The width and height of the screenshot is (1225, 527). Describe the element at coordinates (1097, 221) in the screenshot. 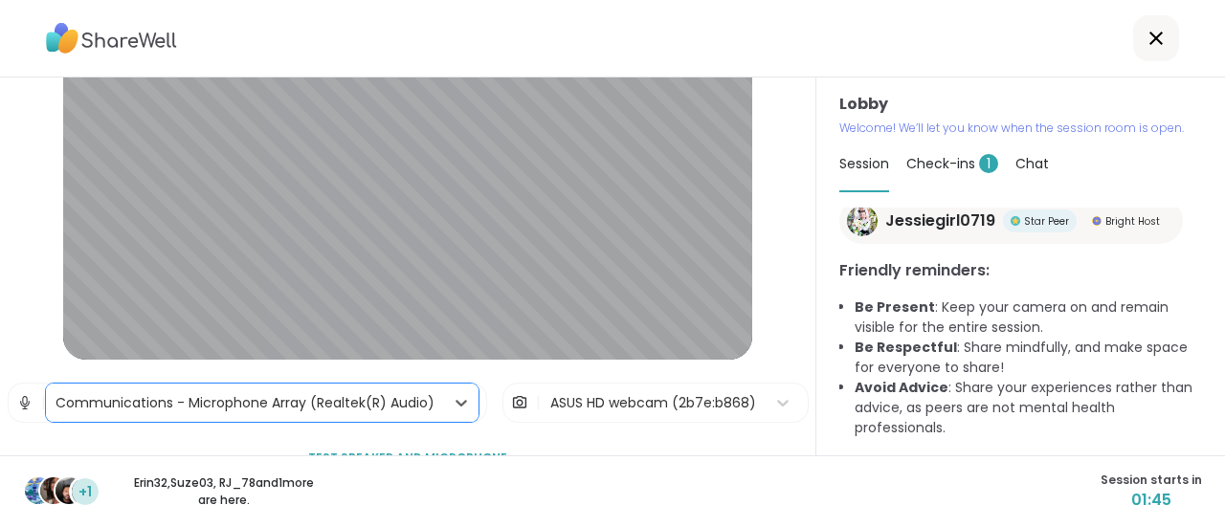

I see `img: Bright Host` at that location.